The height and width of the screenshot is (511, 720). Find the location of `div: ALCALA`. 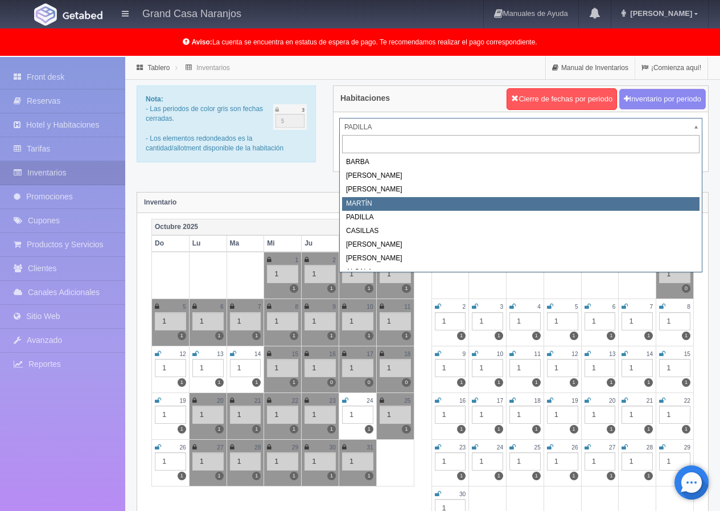

div: ALCALA is located at coordinates (521, 272).